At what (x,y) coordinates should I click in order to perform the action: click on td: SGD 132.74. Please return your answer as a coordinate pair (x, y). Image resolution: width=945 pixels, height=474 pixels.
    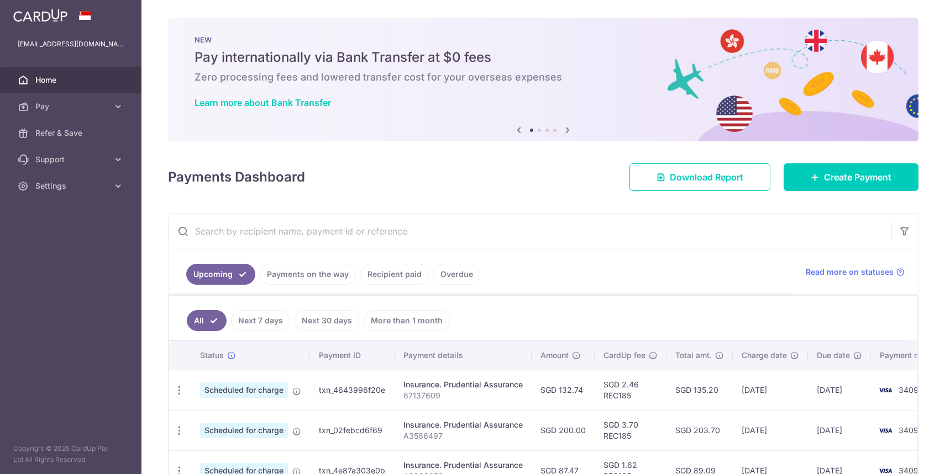
    Looking at the image, I should click on (563, 390).